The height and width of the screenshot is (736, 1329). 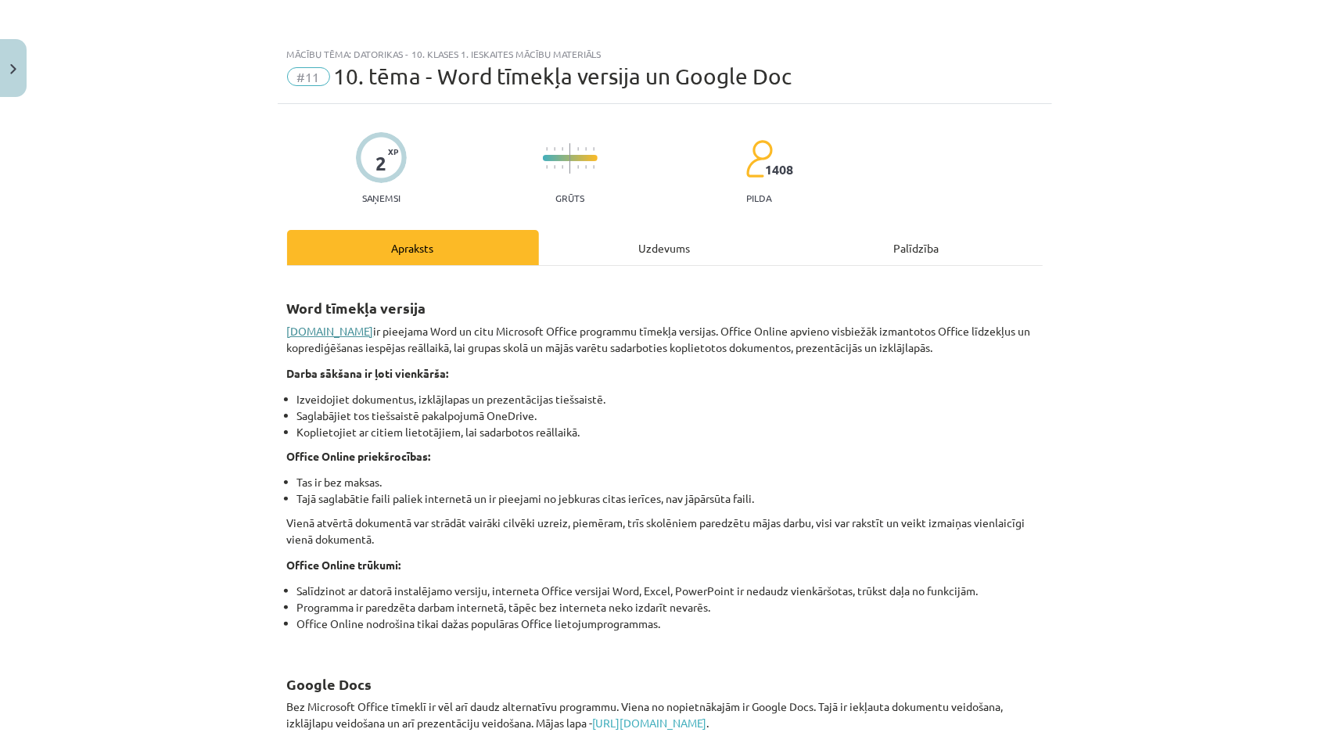 What do you see at coordinates (13, 69) in the screenshot?
I see `img: icon-close-lesson-0947bae3869378f0d4975bcd49f059093ad1ed9edebbc8119c70593378902aed.svg` at bounding box center [13, 69].